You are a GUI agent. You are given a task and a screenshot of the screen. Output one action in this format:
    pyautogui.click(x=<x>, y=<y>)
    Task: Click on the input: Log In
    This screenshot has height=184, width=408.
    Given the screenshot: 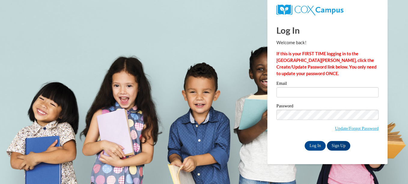 What is the action you would take?
    pyautogui.click(x=315, y=146)
    